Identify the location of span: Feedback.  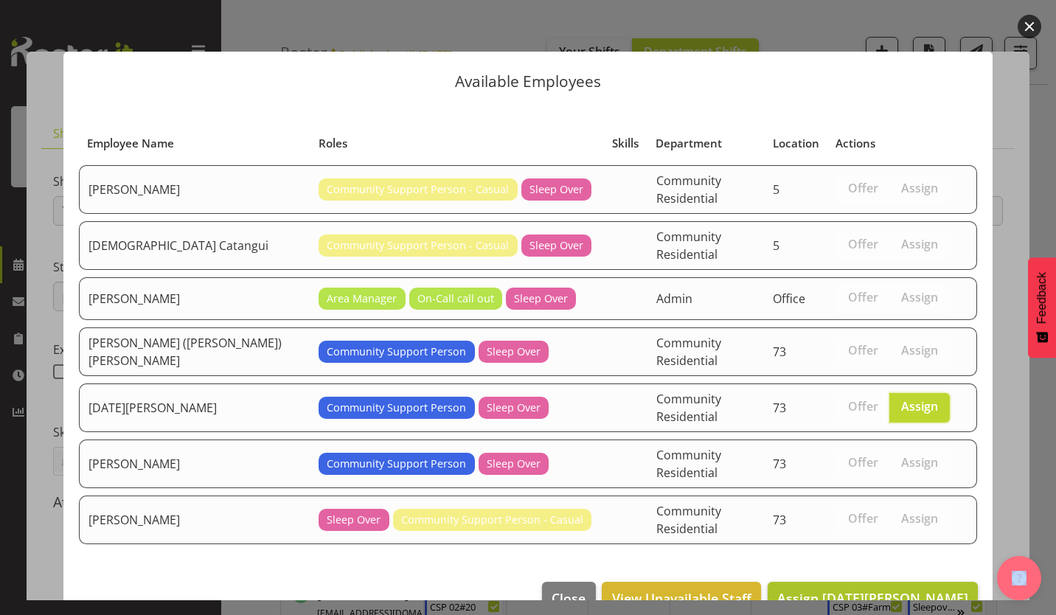
(1042, 298).